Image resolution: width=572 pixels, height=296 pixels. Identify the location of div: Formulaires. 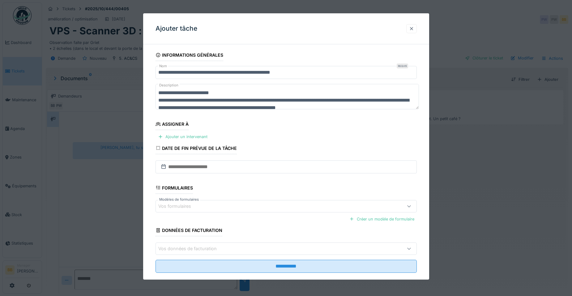
(174, 188).